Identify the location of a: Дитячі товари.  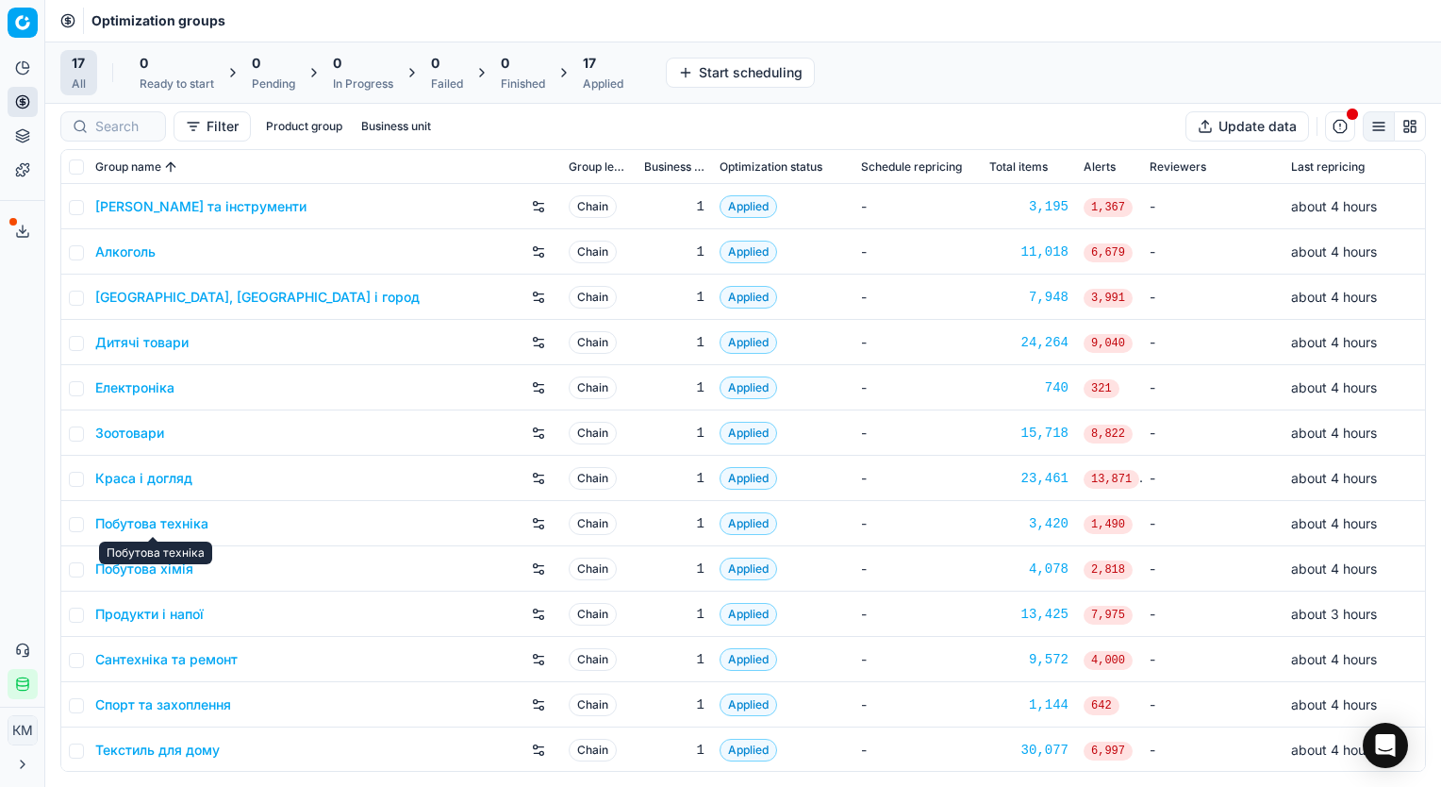
(142, 342).